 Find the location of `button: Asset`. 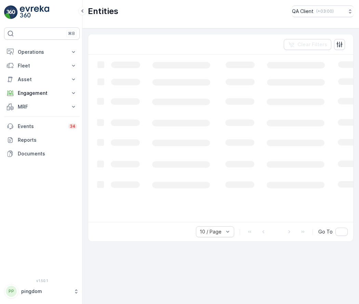

button: Asset is located at coordinates (42, 79).